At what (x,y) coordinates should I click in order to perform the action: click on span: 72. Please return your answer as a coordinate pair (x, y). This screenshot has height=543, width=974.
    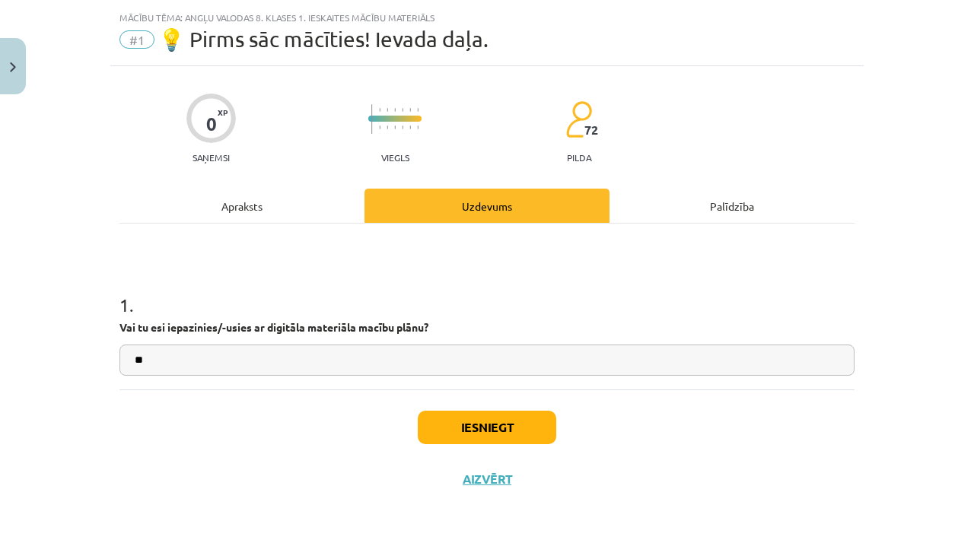
    Looking at the image, I should click on (591, 130).